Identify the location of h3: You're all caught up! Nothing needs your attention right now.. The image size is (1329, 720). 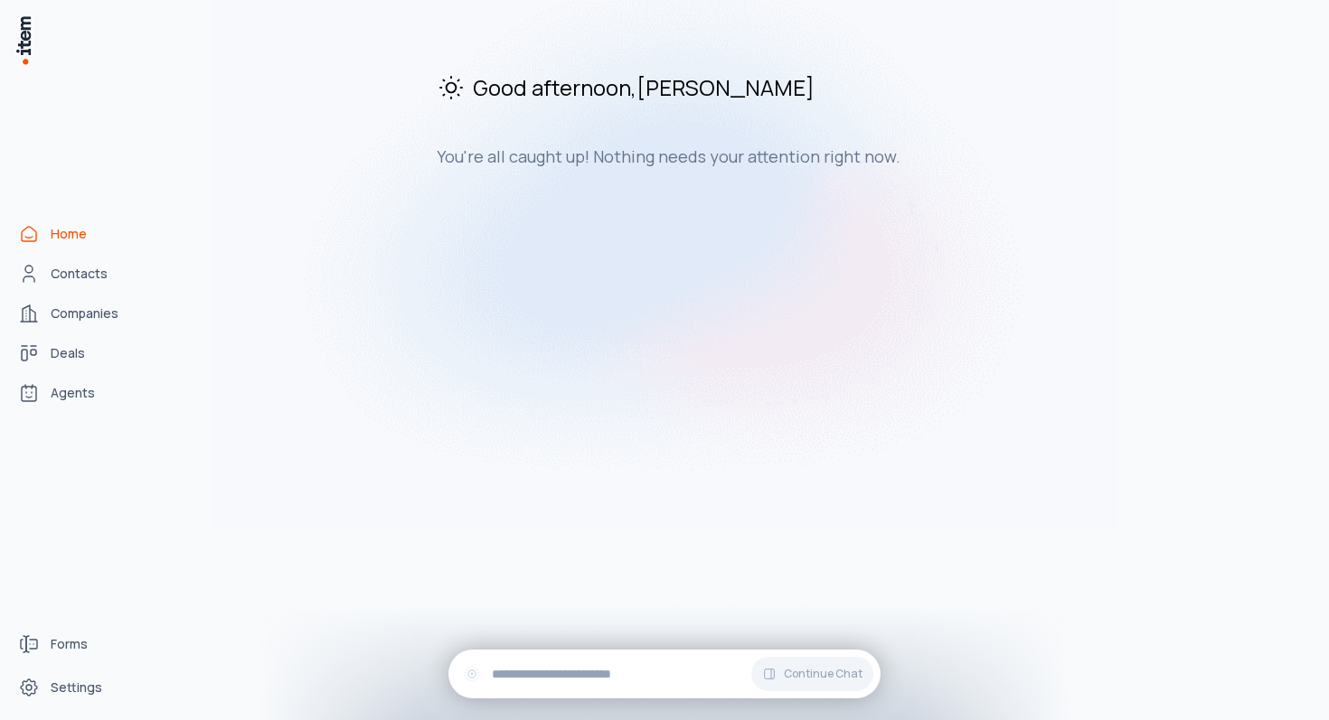
(740, 156).